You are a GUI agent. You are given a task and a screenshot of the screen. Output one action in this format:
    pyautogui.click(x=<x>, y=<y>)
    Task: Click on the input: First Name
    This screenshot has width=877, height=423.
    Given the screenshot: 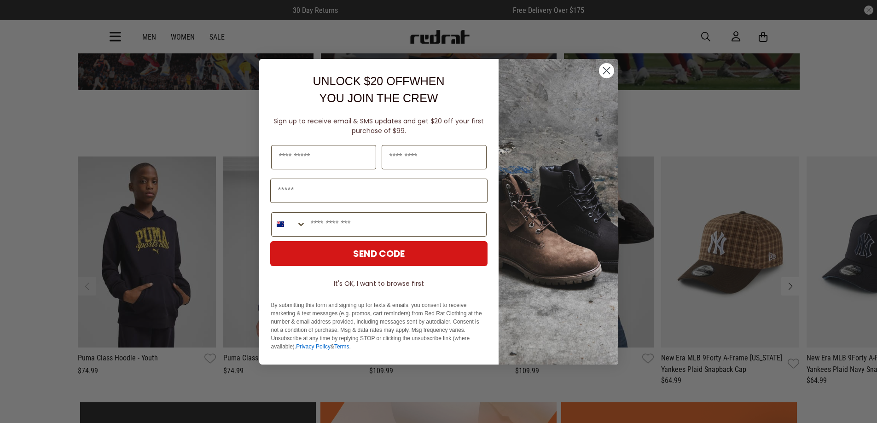 What is the action you would take?
    pyautogui.click(x=324, y=157)
    